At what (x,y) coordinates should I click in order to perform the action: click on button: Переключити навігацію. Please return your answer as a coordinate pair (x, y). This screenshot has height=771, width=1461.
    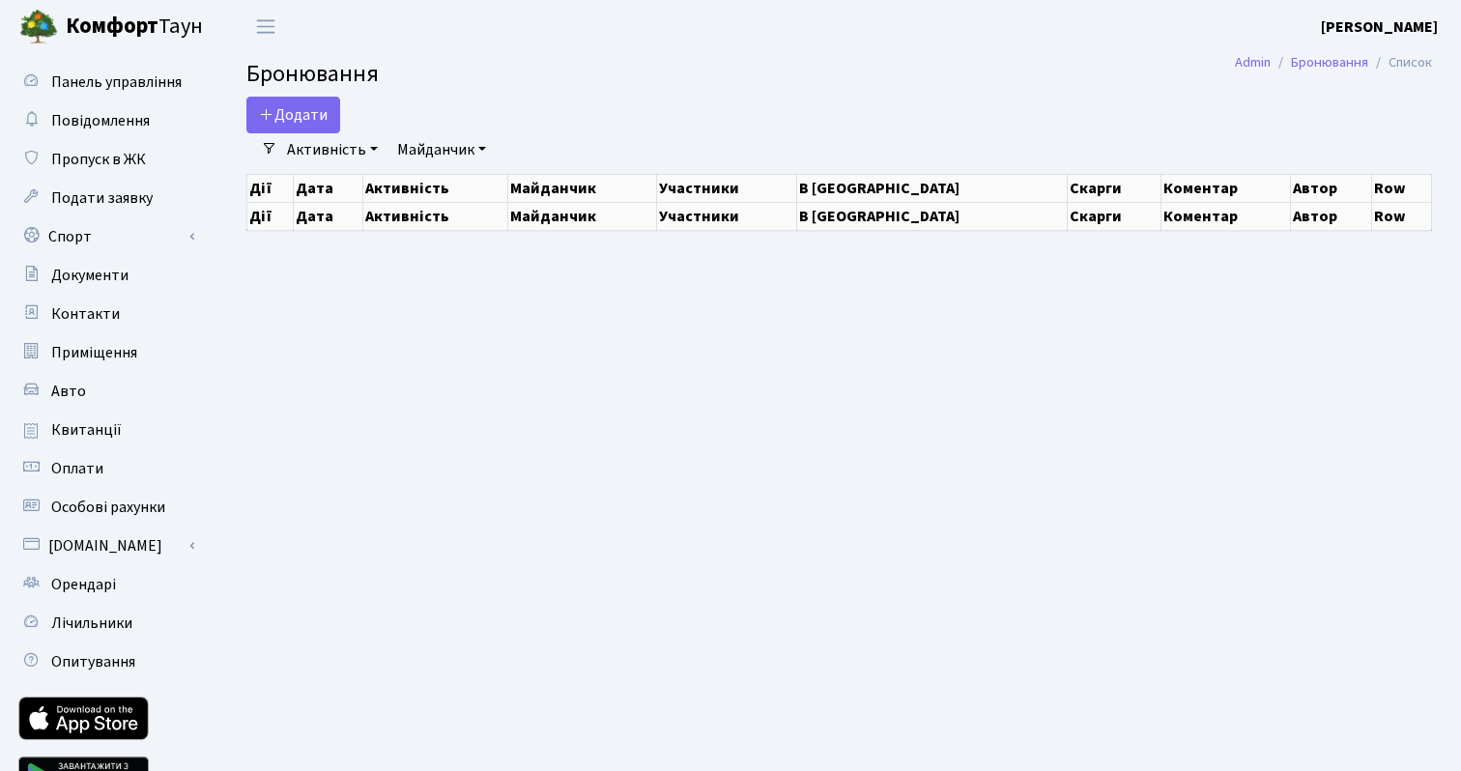
    Looking at the image, I should click on (266, 26).